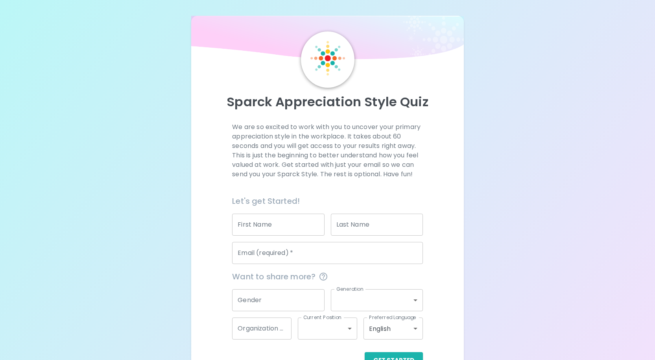  I want to click on span: Want to share more?, so click(327, 277).